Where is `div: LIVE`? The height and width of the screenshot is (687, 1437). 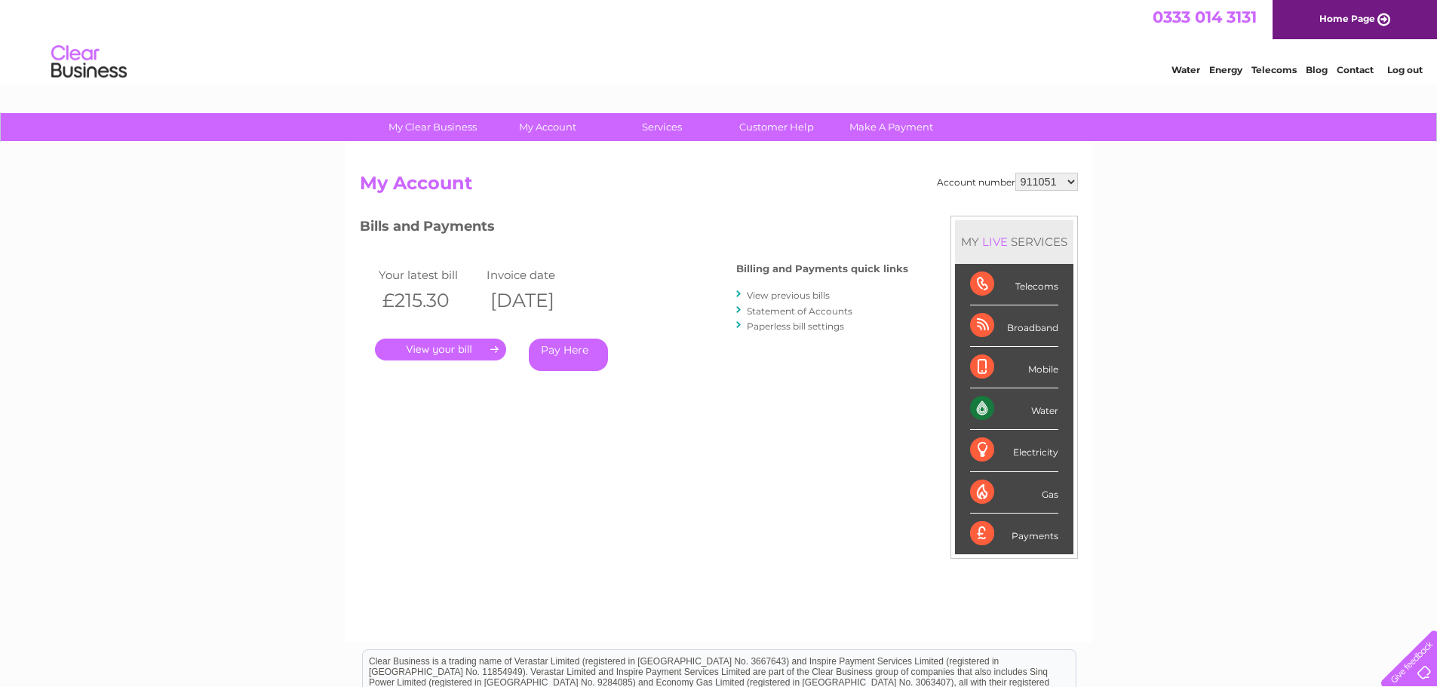
div: LIVE is located at coordinates (995, 241).